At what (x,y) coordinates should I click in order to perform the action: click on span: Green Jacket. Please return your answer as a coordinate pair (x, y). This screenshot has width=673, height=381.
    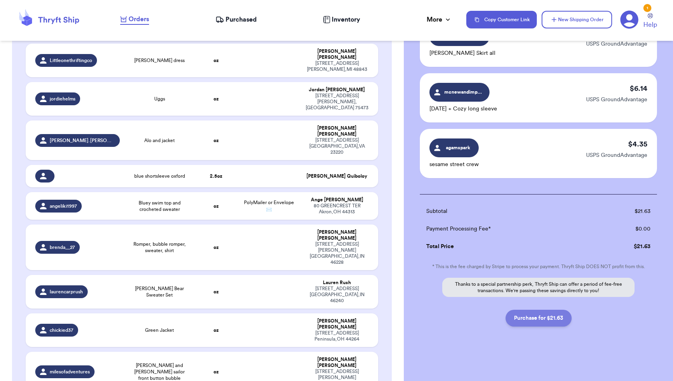
    Looking at the image, I should click on (159, 330).